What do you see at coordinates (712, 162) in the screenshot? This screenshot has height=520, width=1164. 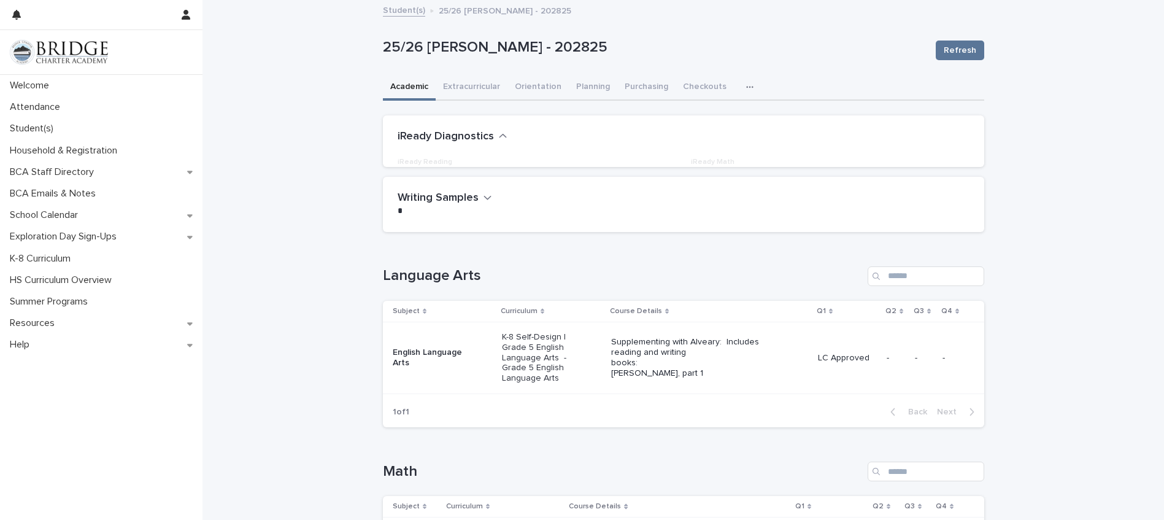 I see `span: iReady Math` at bounding box center [712, 162].